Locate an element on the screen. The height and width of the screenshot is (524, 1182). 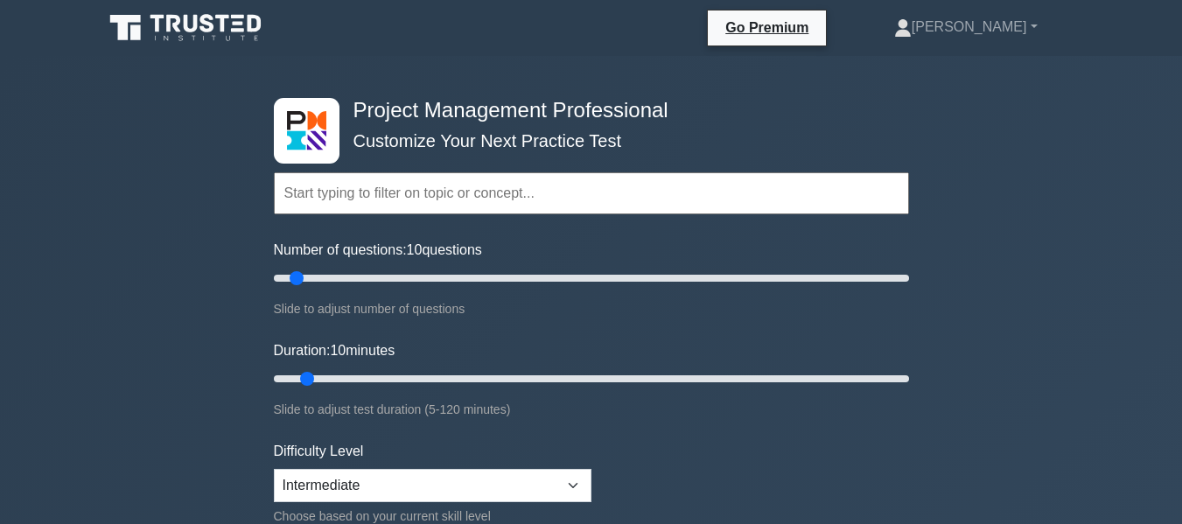
label: Duration: minutes is located at coordinates (334, 351).